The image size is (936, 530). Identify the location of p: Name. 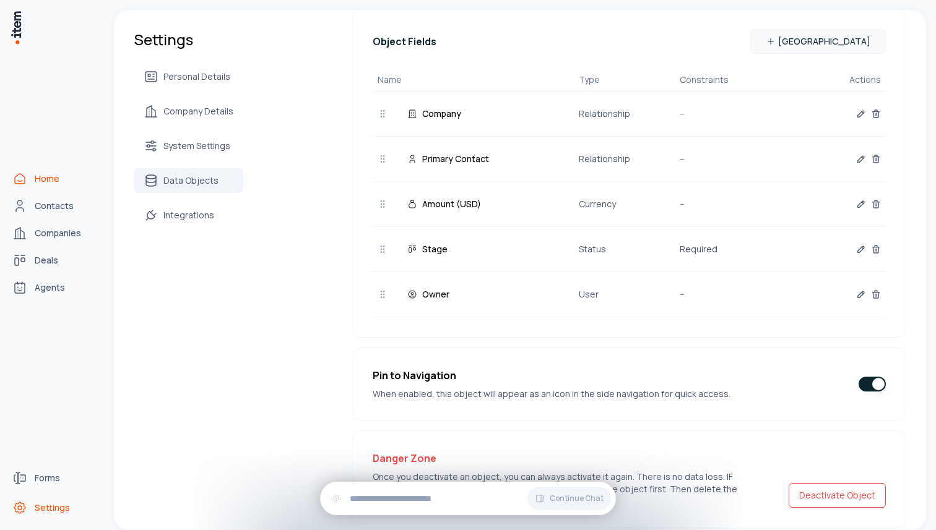
(478, 80).